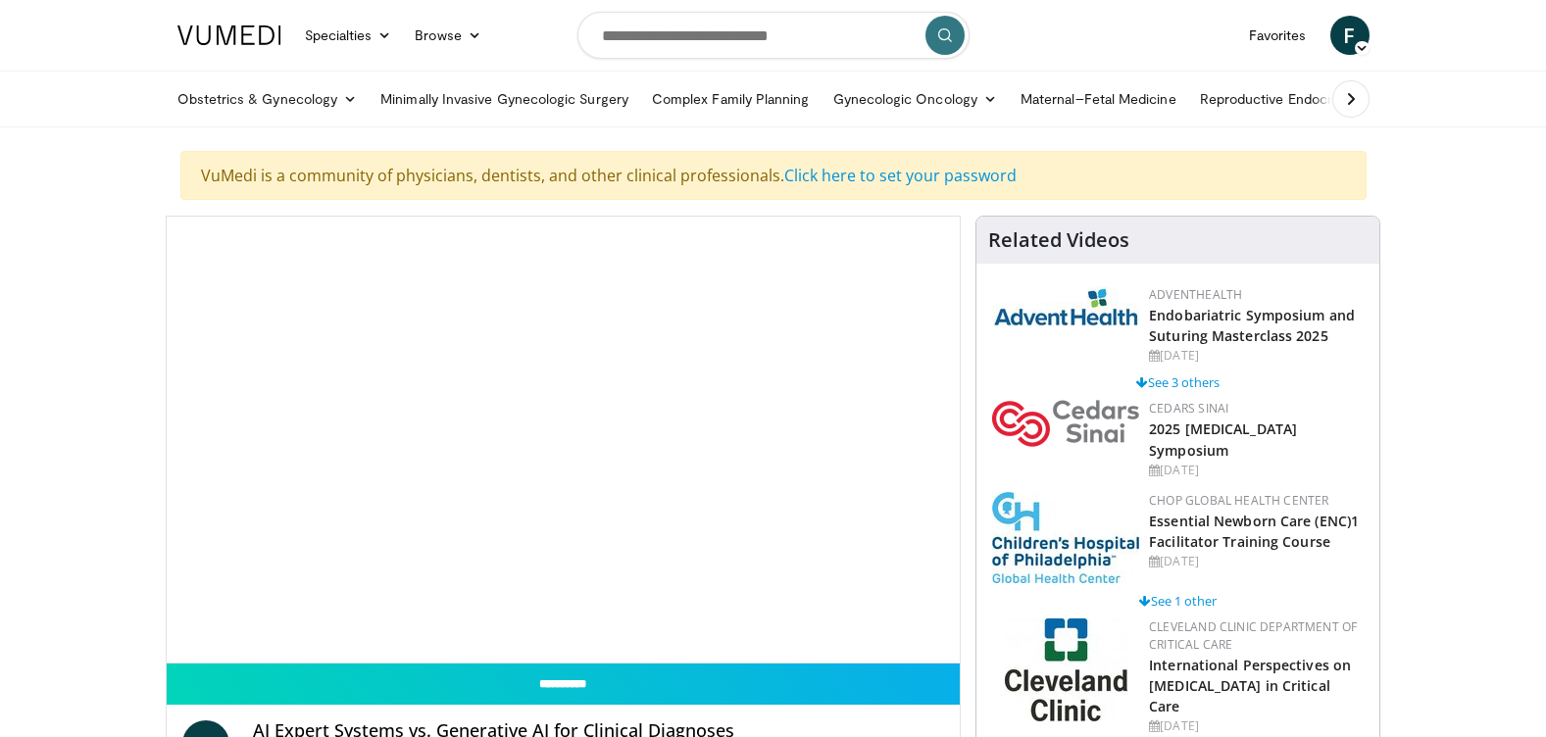 The width and height of the screenshot is (1546, 737). What do you see at coordinates (1177, 601) in the screenshot?
I see `a: See 1 other` at bounding box center [1177, 601].